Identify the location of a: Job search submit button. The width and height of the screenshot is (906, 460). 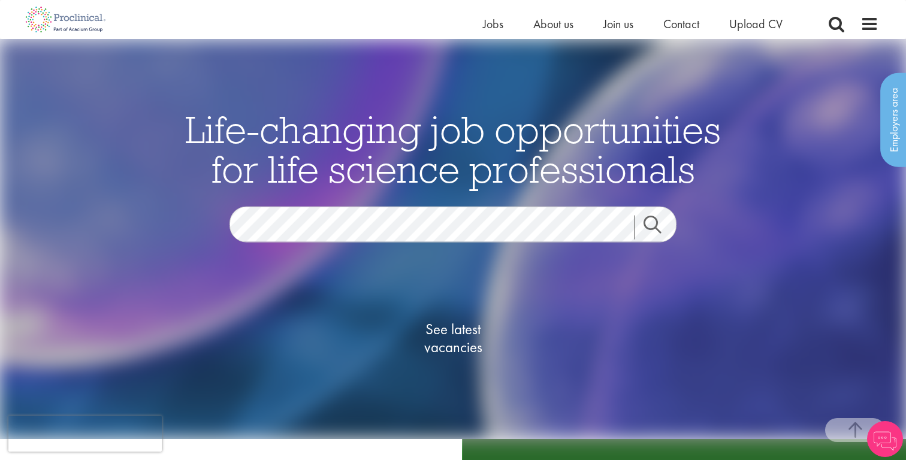
(660, 228).